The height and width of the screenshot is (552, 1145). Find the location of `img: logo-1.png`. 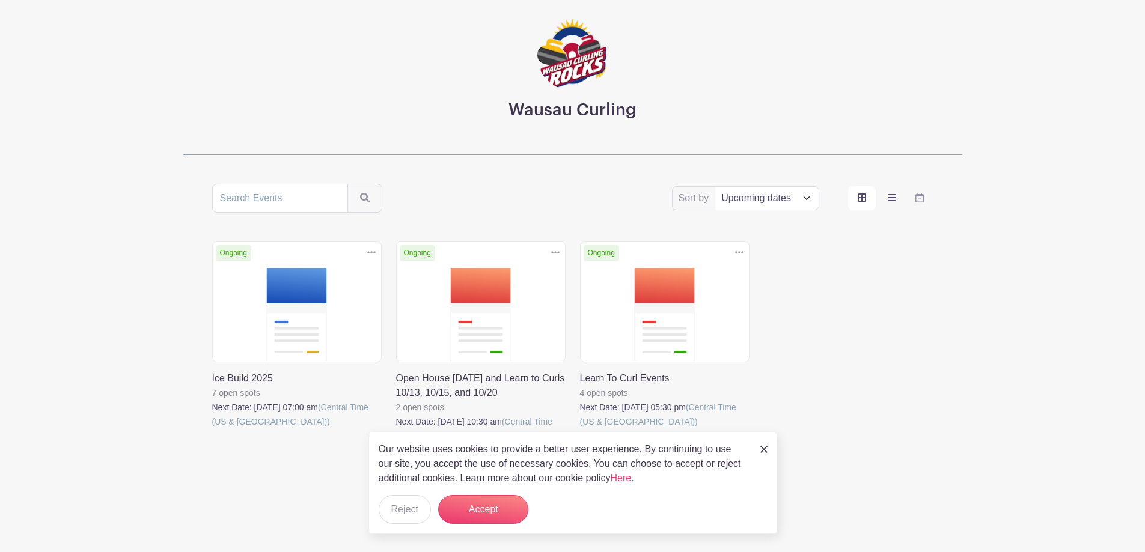

img: logo-1.png is located at coordinates (573, 55).